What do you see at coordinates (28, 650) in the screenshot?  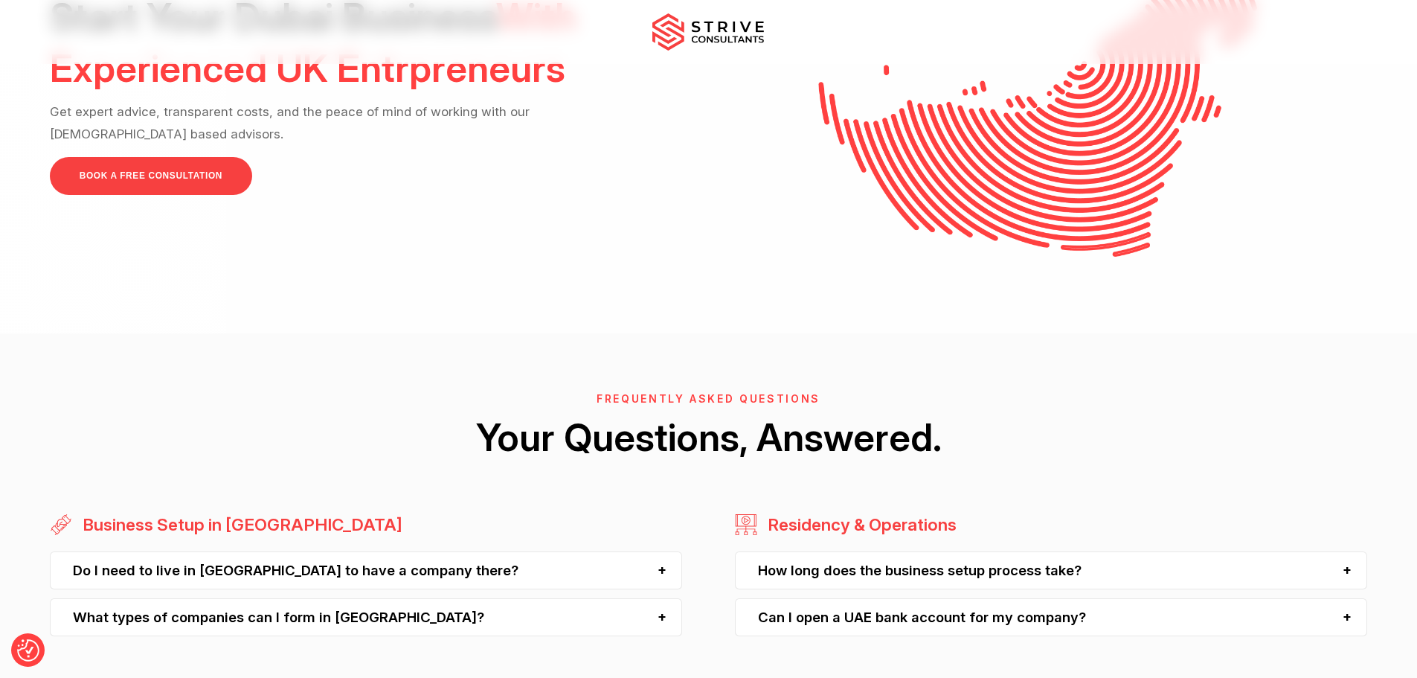 I see `button: Consent Preferences` at bounding box center [28, 650].